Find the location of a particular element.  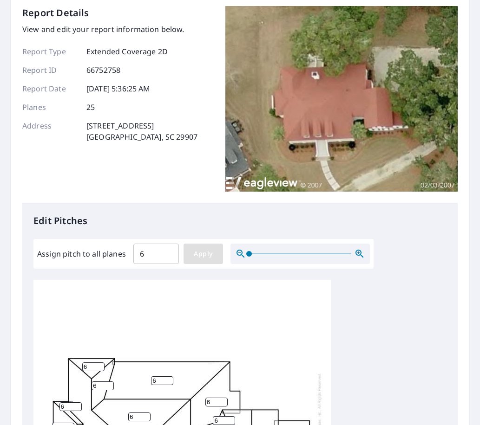

p: Report Type is located at coordinates (50, 52).